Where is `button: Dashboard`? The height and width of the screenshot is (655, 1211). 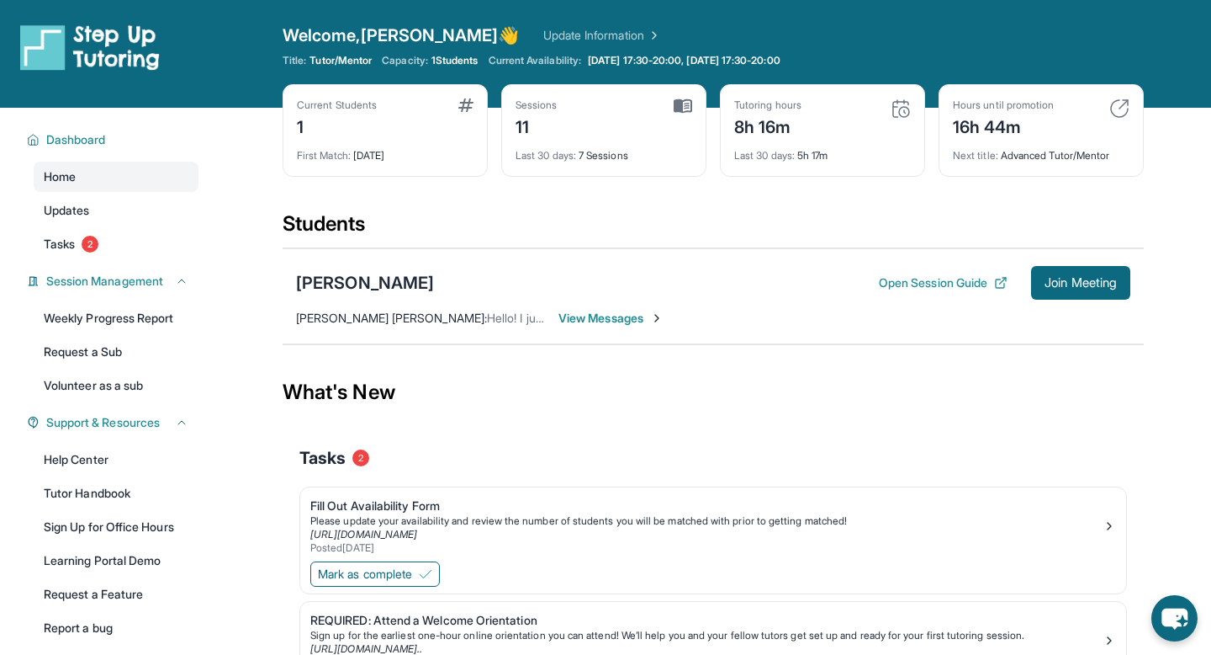 button: Dashboard is located at coordinates (114, 140).